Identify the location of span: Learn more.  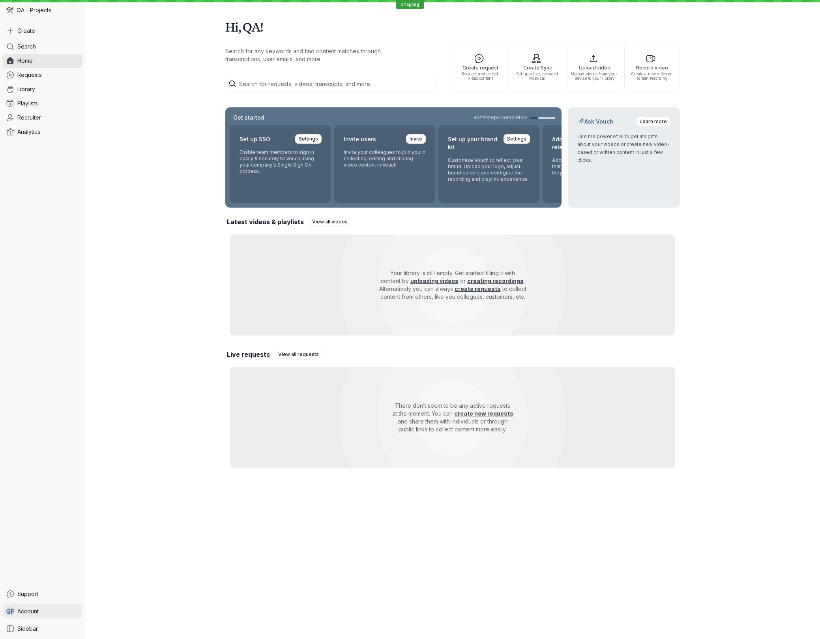
(653, 122).